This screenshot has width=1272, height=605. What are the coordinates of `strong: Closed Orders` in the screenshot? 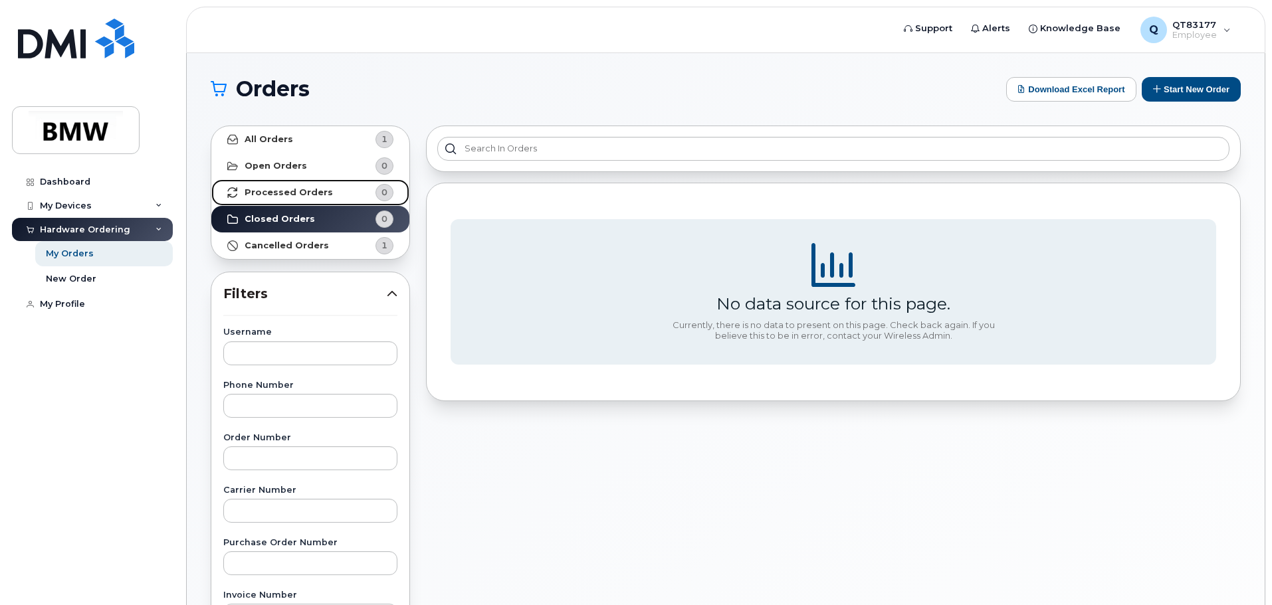 It's located at (280, 219).